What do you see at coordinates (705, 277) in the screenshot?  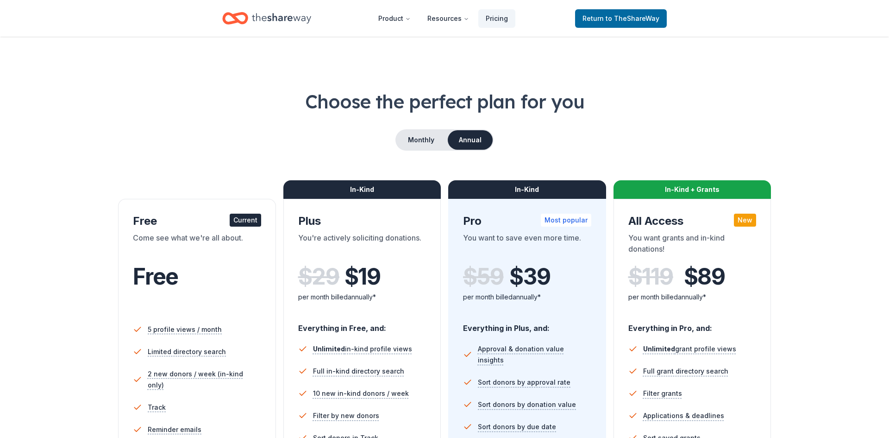 I see `span: $ 89` at bounding box center [705, 277].